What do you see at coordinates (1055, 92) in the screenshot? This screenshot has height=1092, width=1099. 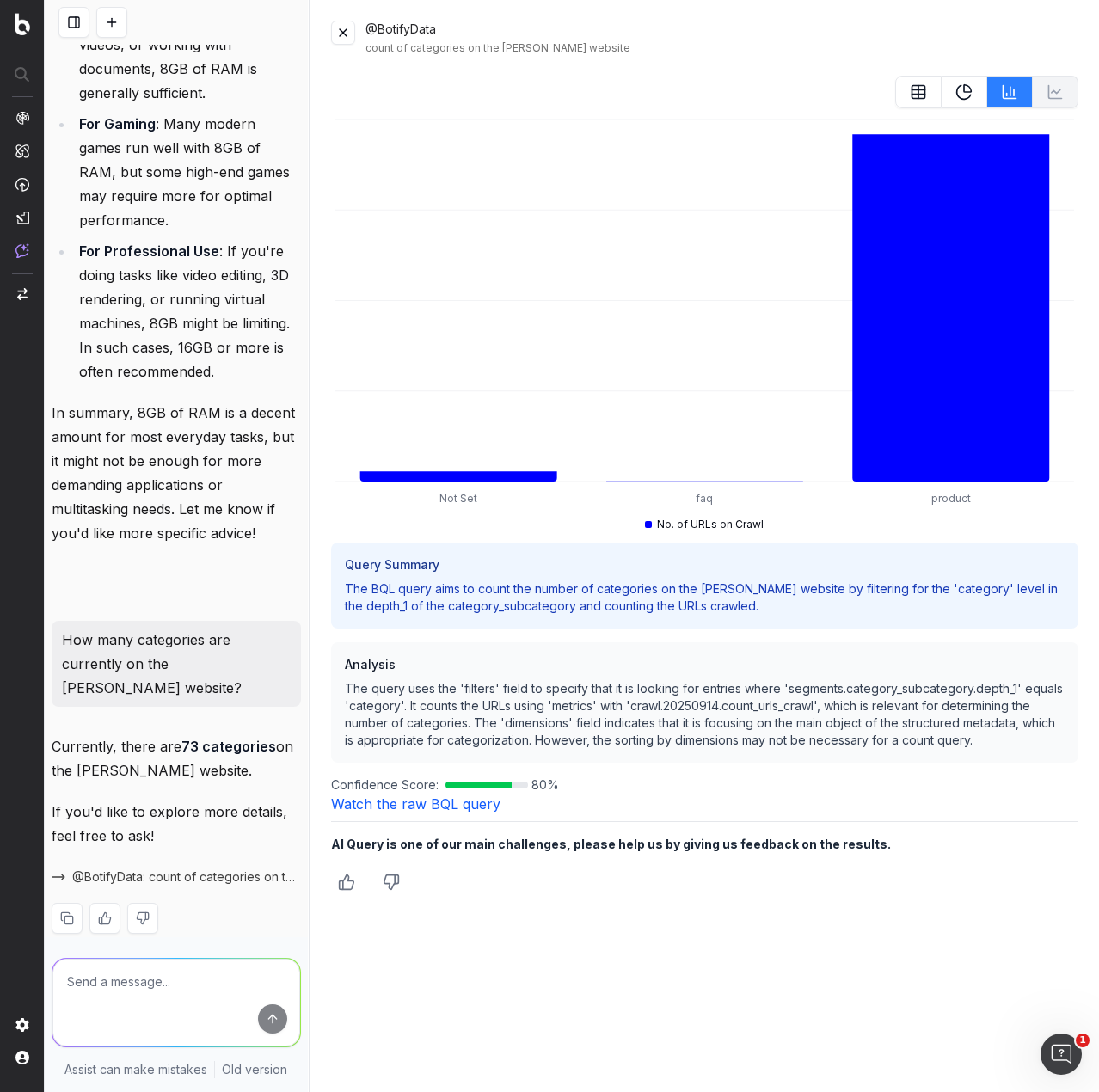 I see `button: Not available for current data` at bounding box center [1055, 92].